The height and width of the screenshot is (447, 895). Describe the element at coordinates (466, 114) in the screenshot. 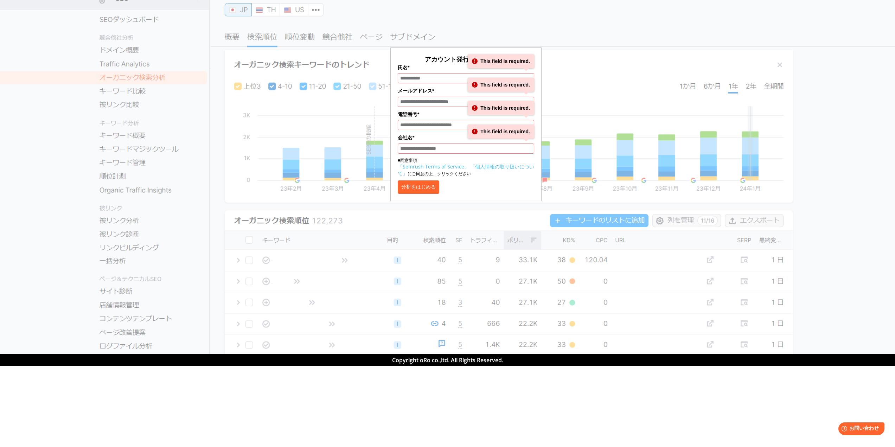

I see `label: 電話番号*` at that location.